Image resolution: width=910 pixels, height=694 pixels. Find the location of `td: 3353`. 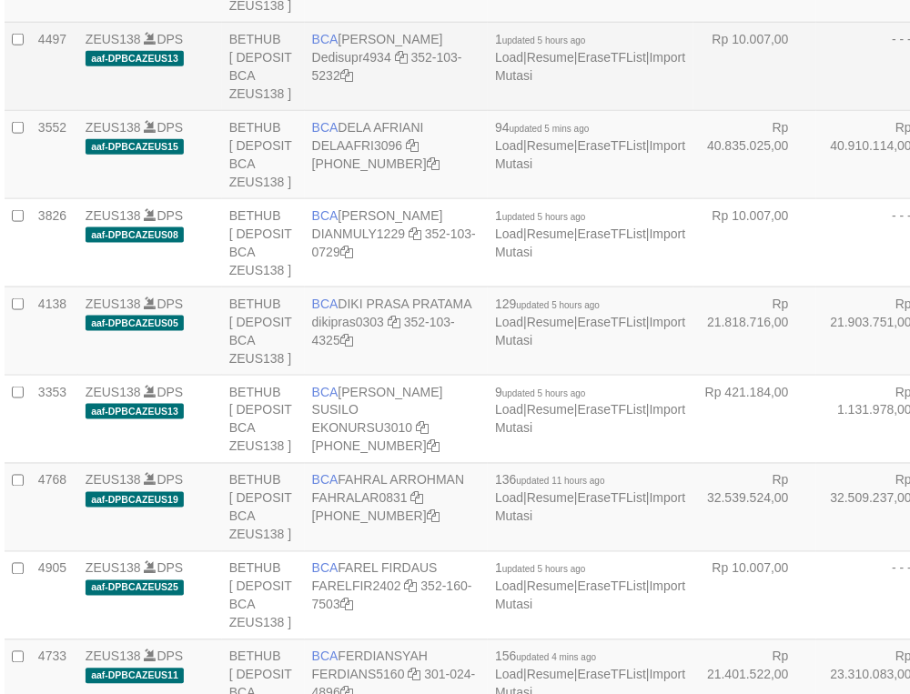

td: 3353 is located at coordinates (55, 418).